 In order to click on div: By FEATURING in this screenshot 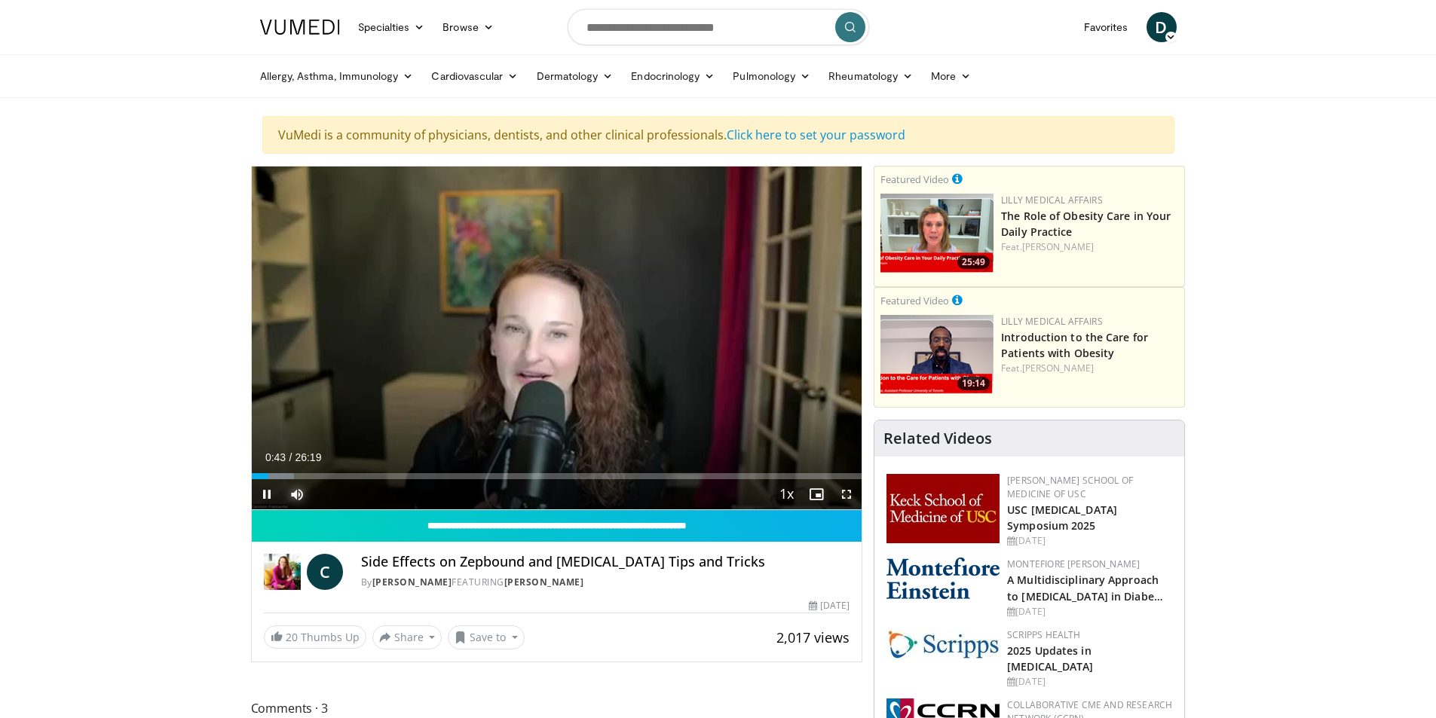, I will do `click(605, 582)`.